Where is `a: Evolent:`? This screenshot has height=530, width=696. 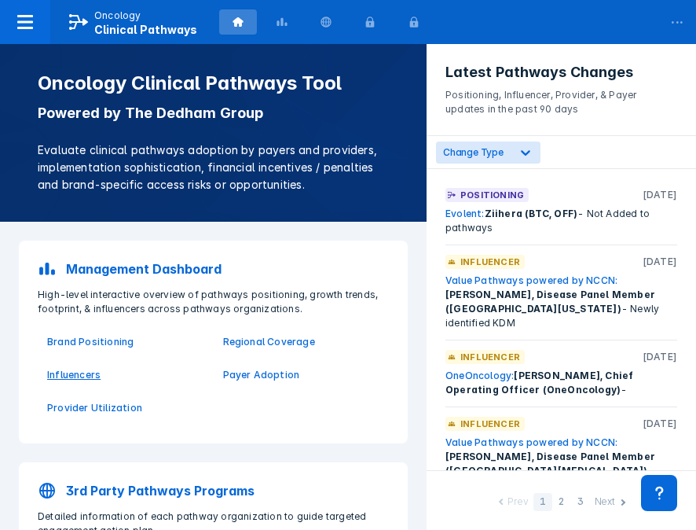
a: Evolent: is located at coordinates (465, 213).